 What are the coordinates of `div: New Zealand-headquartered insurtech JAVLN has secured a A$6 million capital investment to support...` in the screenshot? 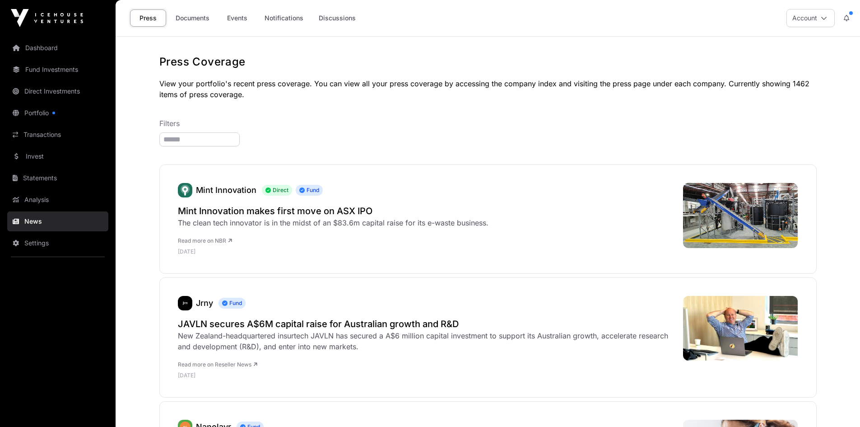 It's located at (426, 341).